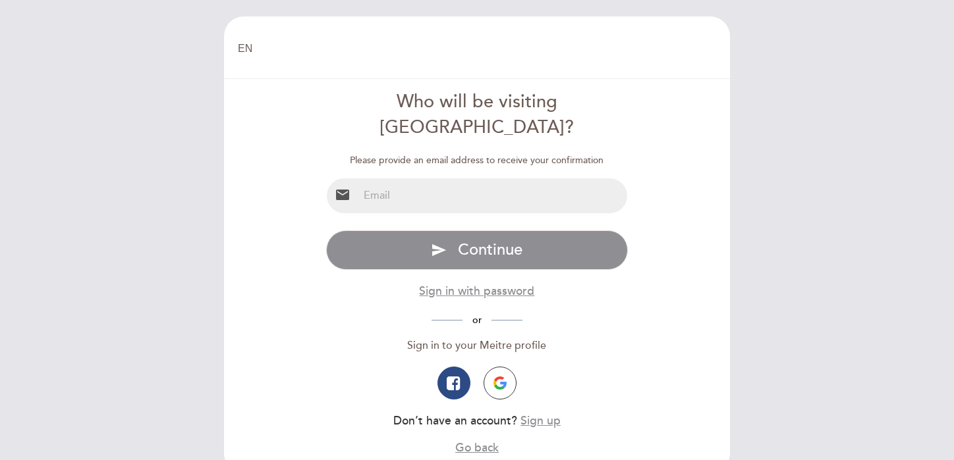 This screenshot has height=460, width=954. What do you see at coordinates (455, 421) in the screenshot?
I see `span: Don’t have an account?` at bounding box center [455, 421].